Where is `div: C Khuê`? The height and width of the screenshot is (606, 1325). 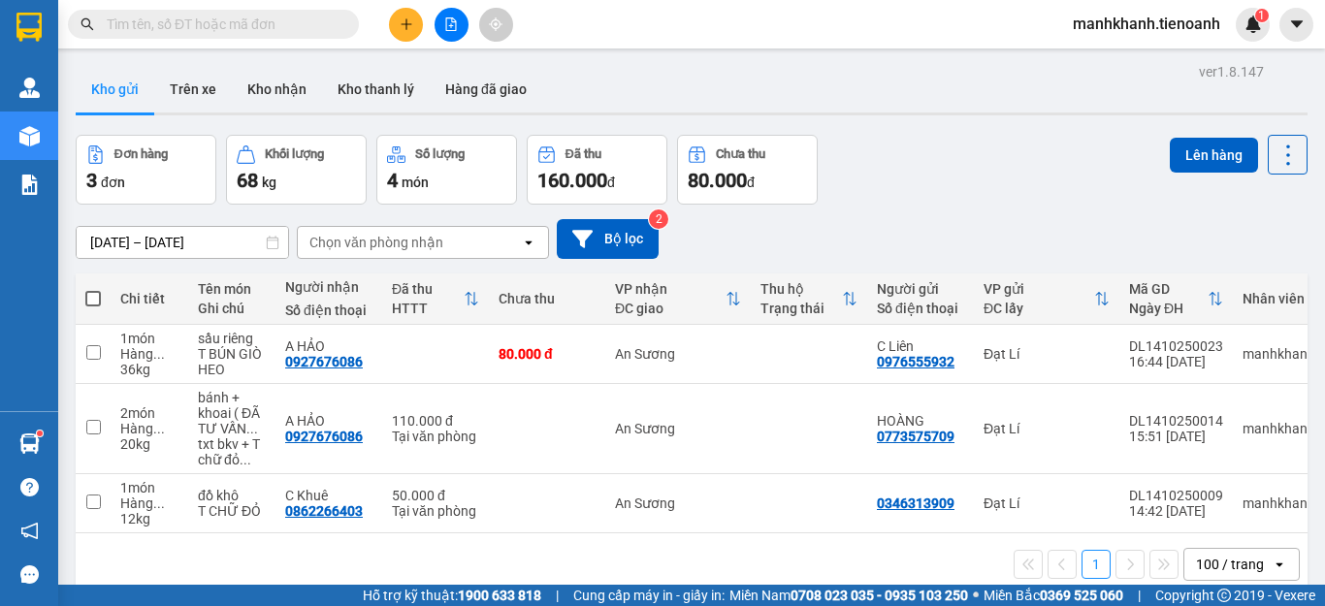 div: C Khuê is located at coordinates (329, 495).